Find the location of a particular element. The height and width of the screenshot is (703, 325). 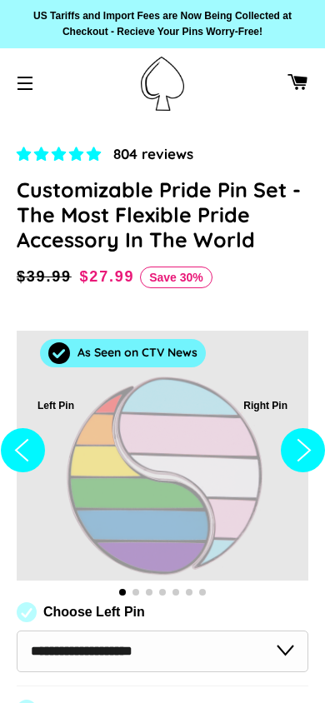

span: 804 reviews is located at coordinates (153, 153).